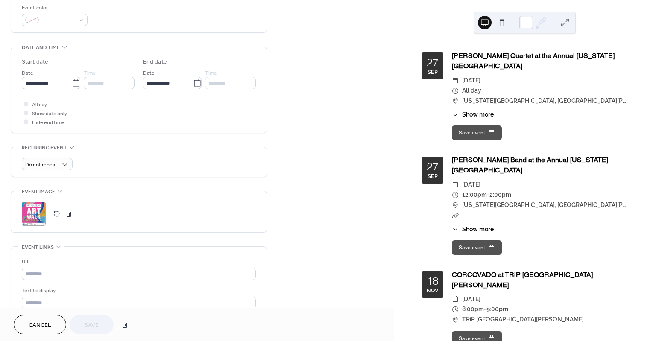 The width and height of the screenshot is (656, 341). What do you see at coordinates (48, 123) in the screenshot?
I see `span: Hide end time` at bounding box center [48, 123].